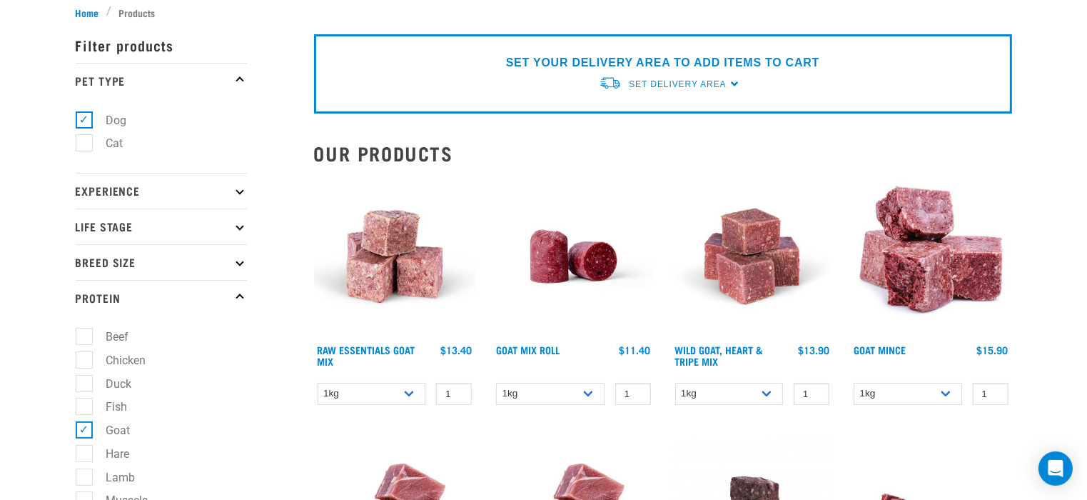 This screenshot has height=500, width=1087. Describe the element at coordinates (662, 63) in the screenshot. I see `p: SET YOUR DELIVERY AREA TO ADD ITEMS TO CART` at that location.